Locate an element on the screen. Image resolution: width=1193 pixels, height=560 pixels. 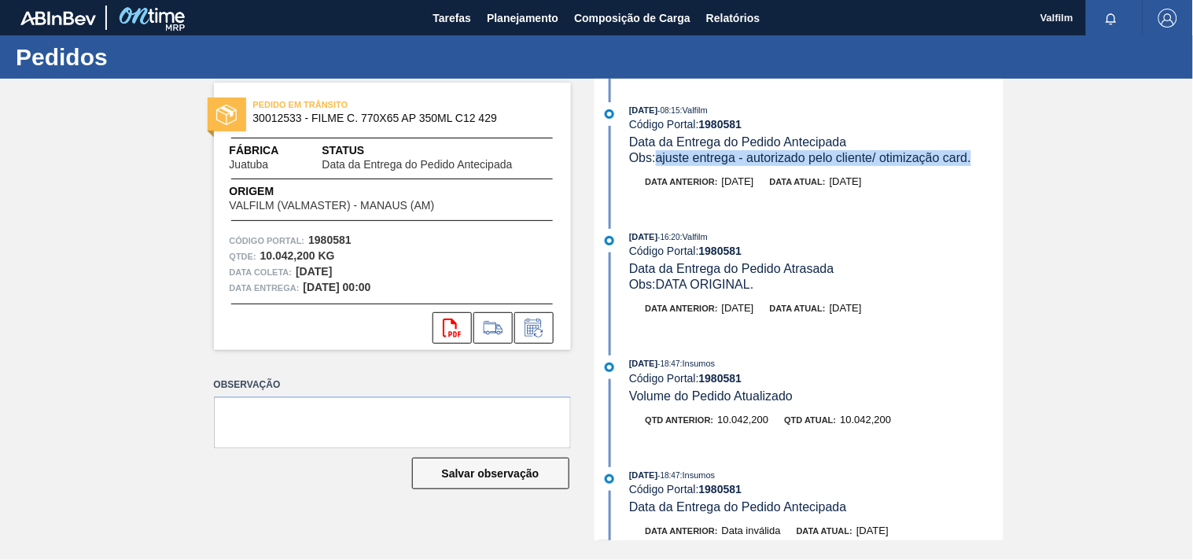
span: 30012533 - FILME C. 770X65 AP 350ML C12 429 is located at coordinates (396, 118).